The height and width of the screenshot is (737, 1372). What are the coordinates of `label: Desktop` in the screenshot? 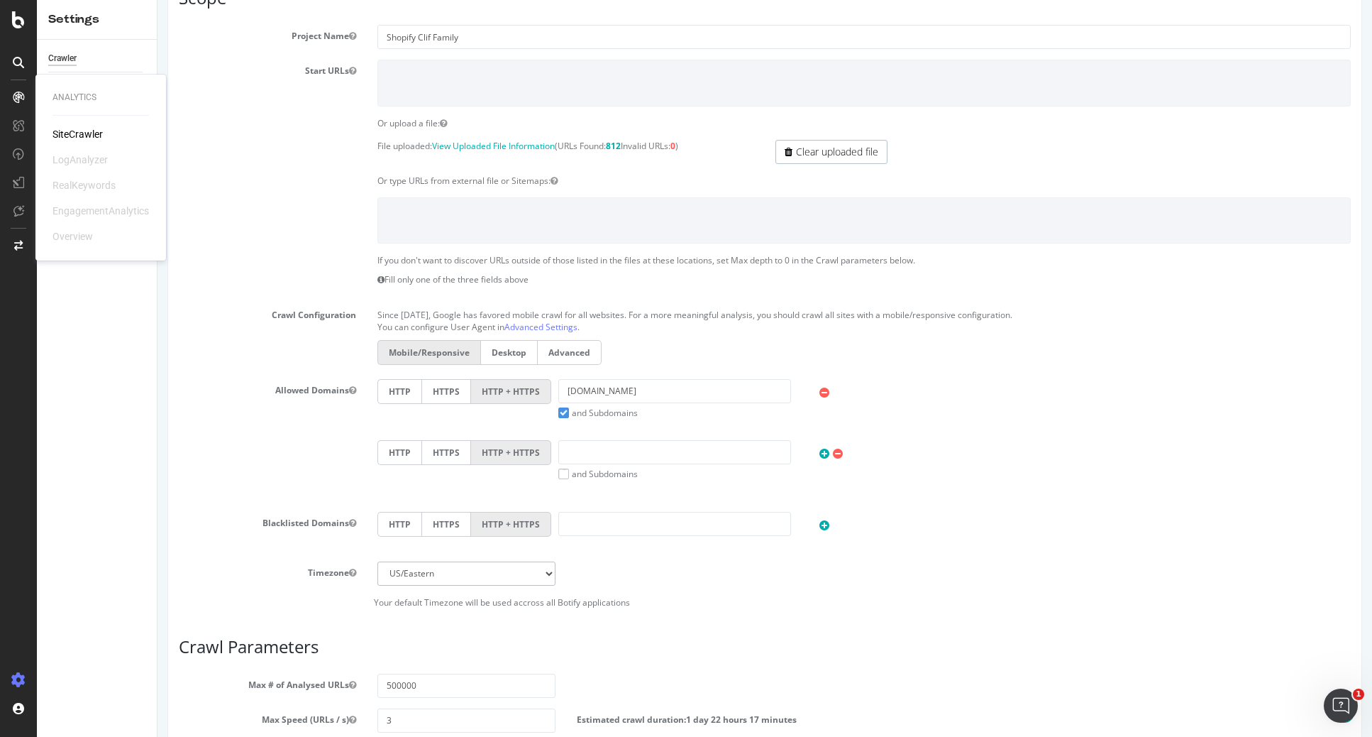 It's located at (351, 352).